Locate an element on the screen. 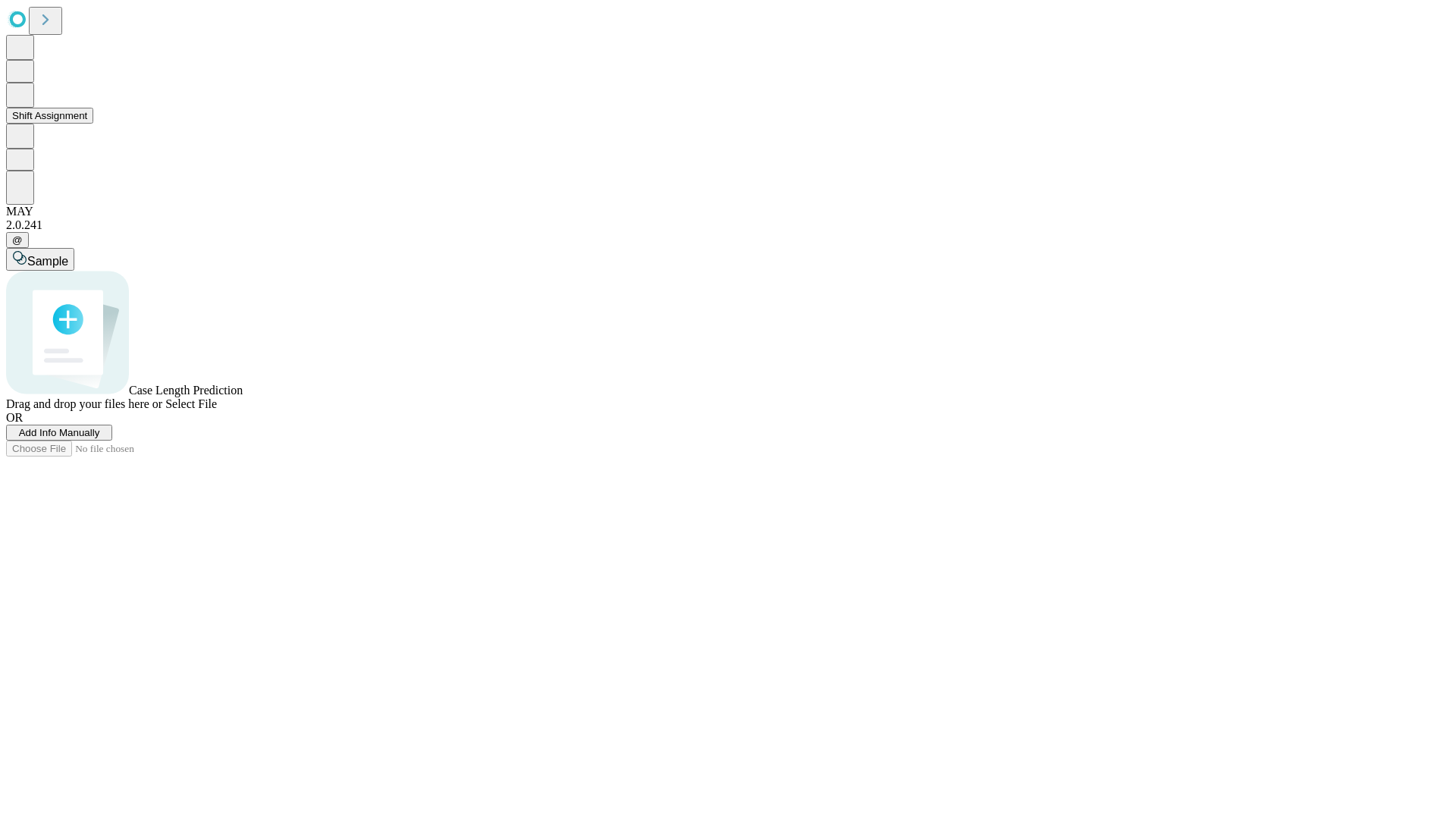 The image size is (1456, 819). span: Sample is located at coordinates (48, 261).